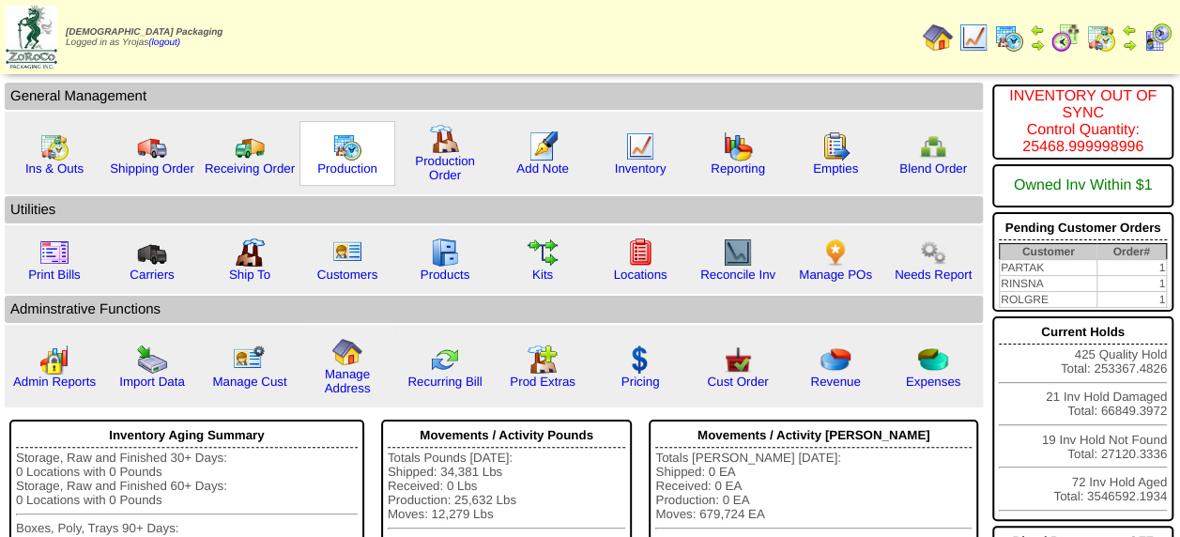 The width and height of the screenshot is (1180, 537). Describe the element at coordinates (543, 360) in the screenshot. I see `img: prodextras.gif` at that location.